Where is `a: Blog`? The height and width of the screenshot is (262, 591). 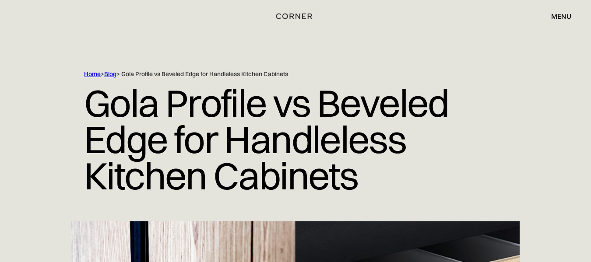 a: Blog is located at coordinates (110, 74).